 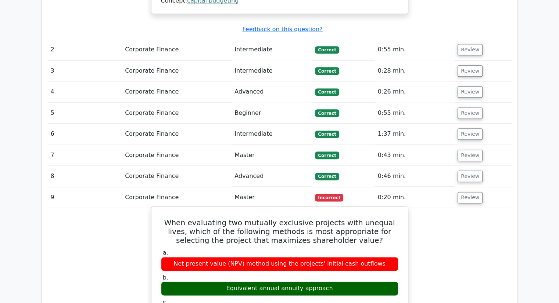 What do you see at coordinates (414, 71) in the screenshot?
I see `td: 0:28 min.` at bounding box center [414, 71].